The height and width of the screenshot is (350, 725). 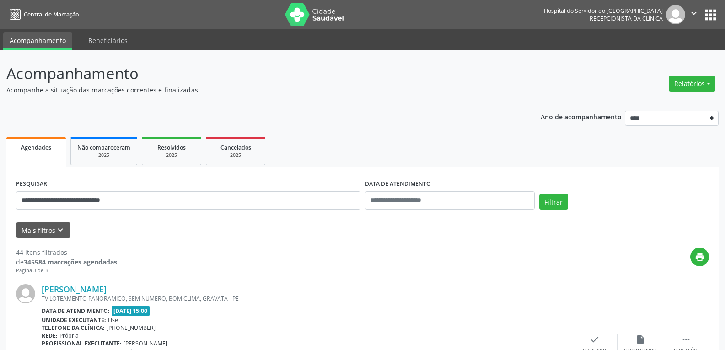 I want to click on button: Relatórios, so click(x=692, y=84).